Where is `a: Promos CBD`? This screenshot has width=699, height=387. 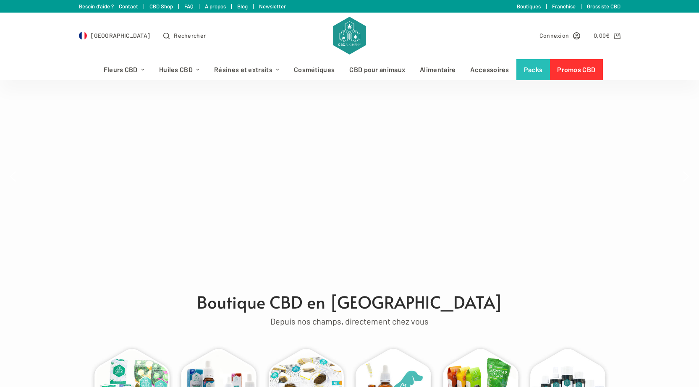
a: Promos CBD is located at coordinates (576, 70).